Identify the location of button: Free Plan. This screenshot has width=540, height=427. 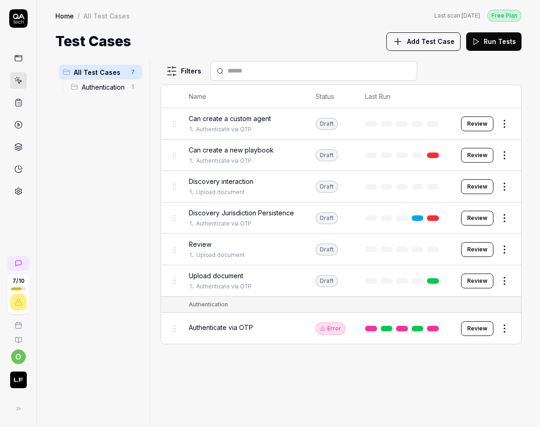
(505, 15).